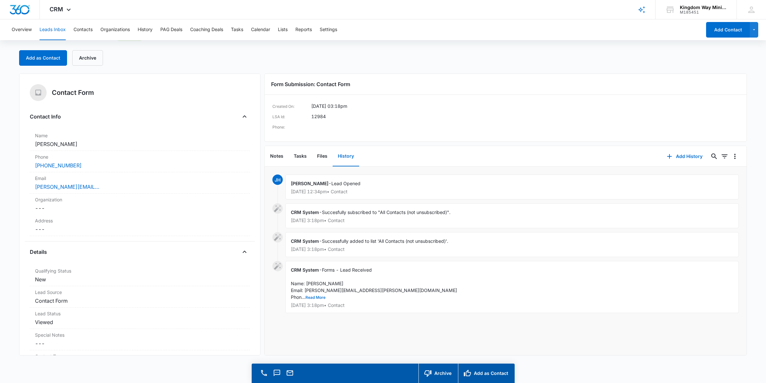 This screenshot has width=766, height=383. What do you see at coordinates (140, 340) in the screenshot?
I see `div: Special Notes---` at bounding box center [140, 340].